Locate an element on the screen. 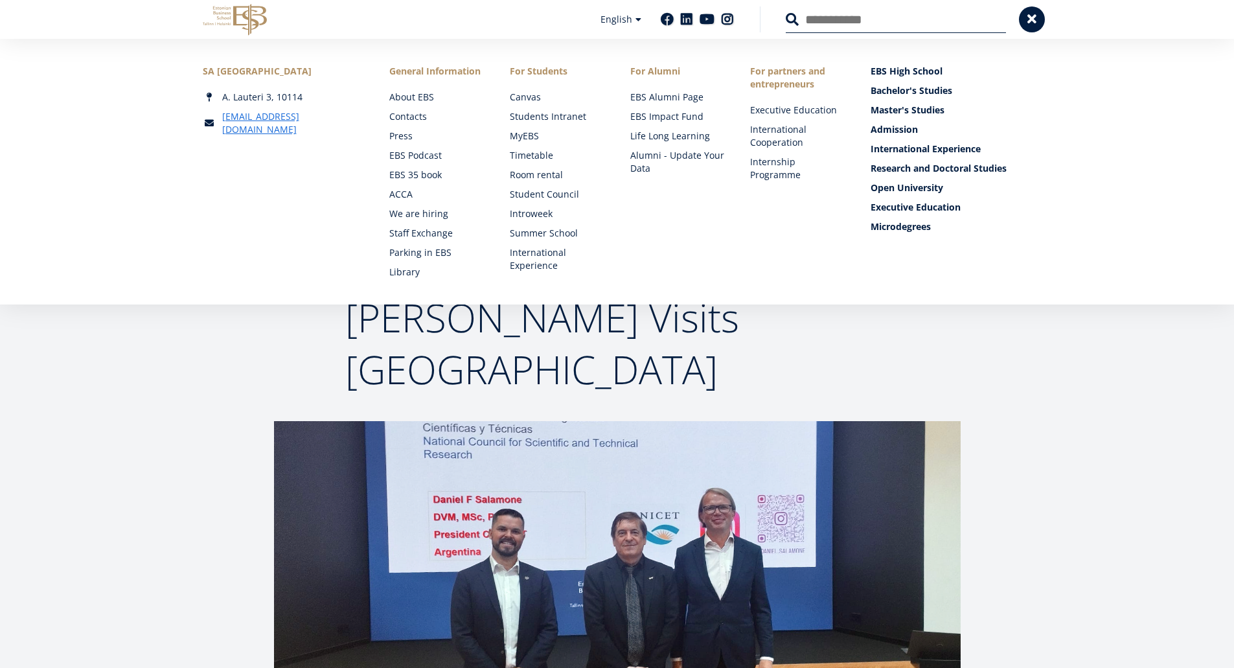 This screenshot has height=668, width=1234. a: EBS High School is located at coordinates (951, 71).